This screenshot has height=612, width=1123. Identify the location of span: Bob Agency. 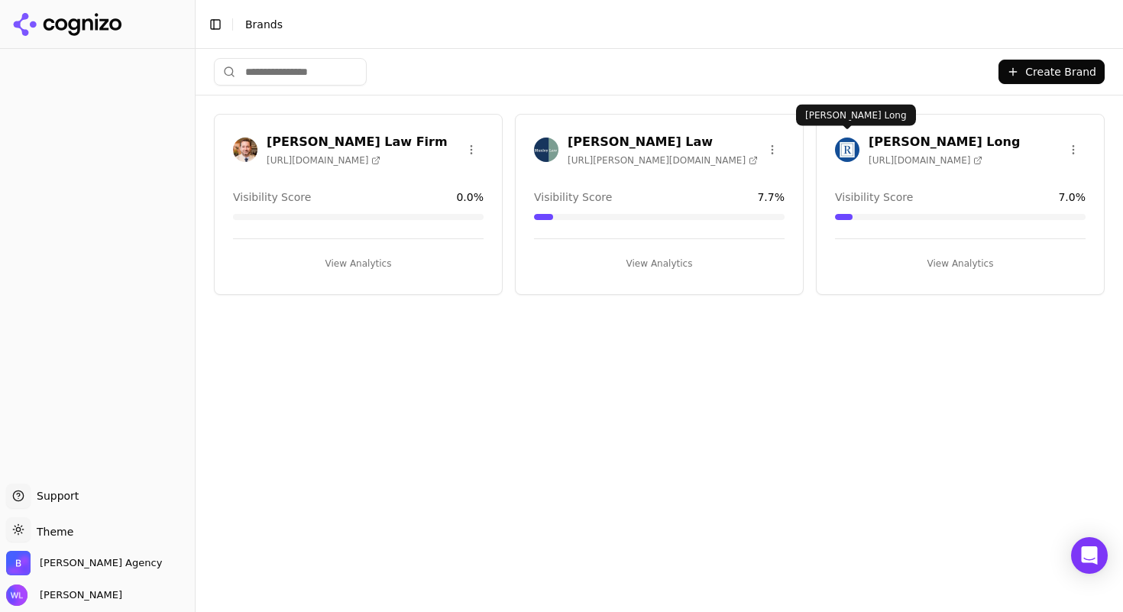
(101, 563).